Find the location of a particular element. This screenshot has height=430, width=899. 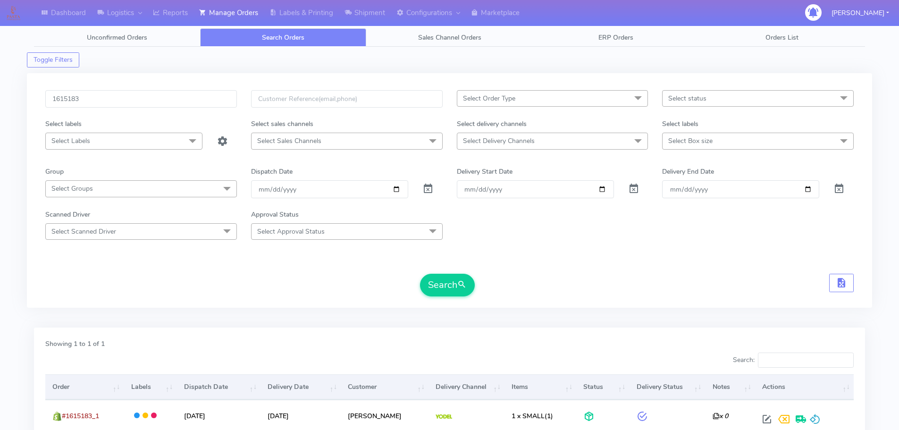

span: Select Scanned Driver is located at coordinates (84, 231).